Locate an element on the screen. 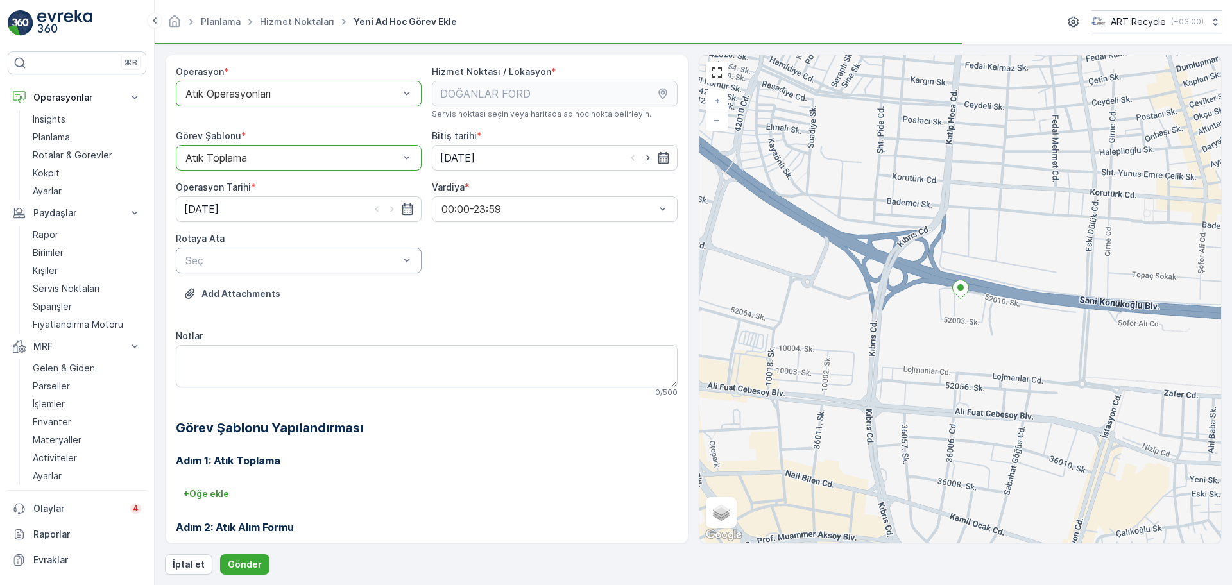  span: Servis noktası seçin veya haritada ad hoc nokta belirleyin. is located at coordinates (541, 114).